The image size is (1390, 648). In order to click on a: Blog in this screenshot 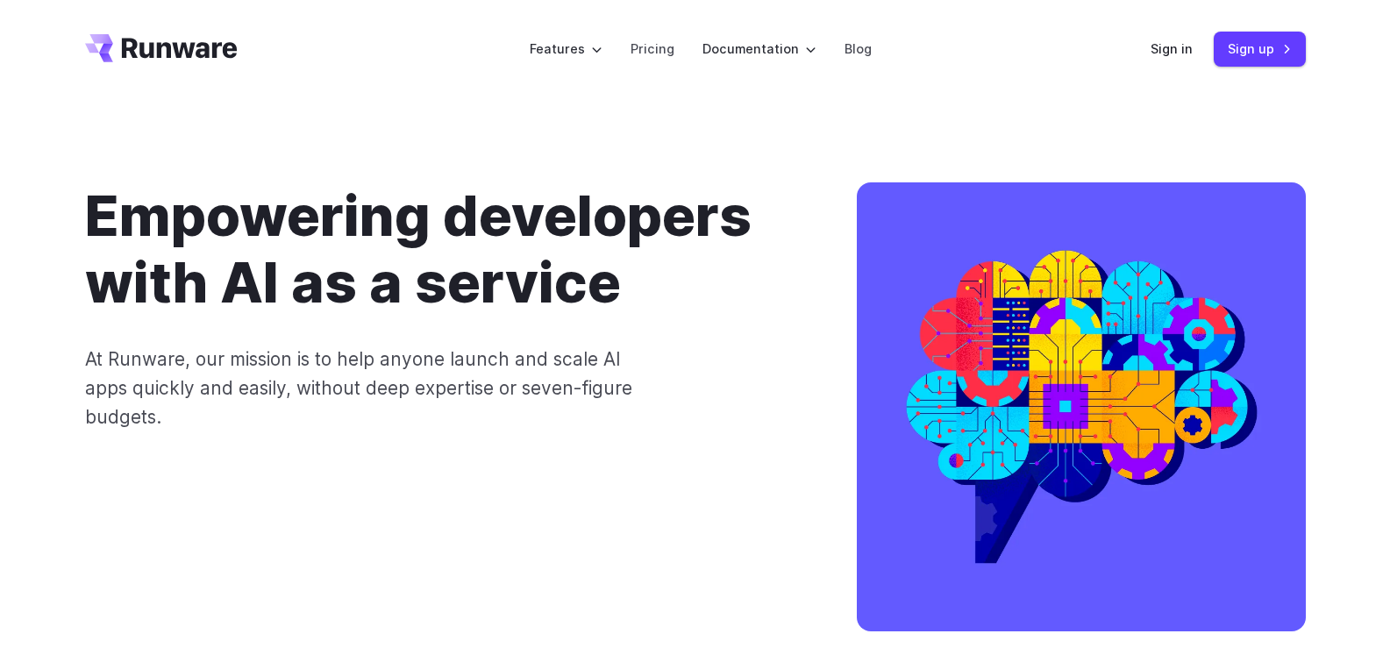, I will do `click(857, 48)`.